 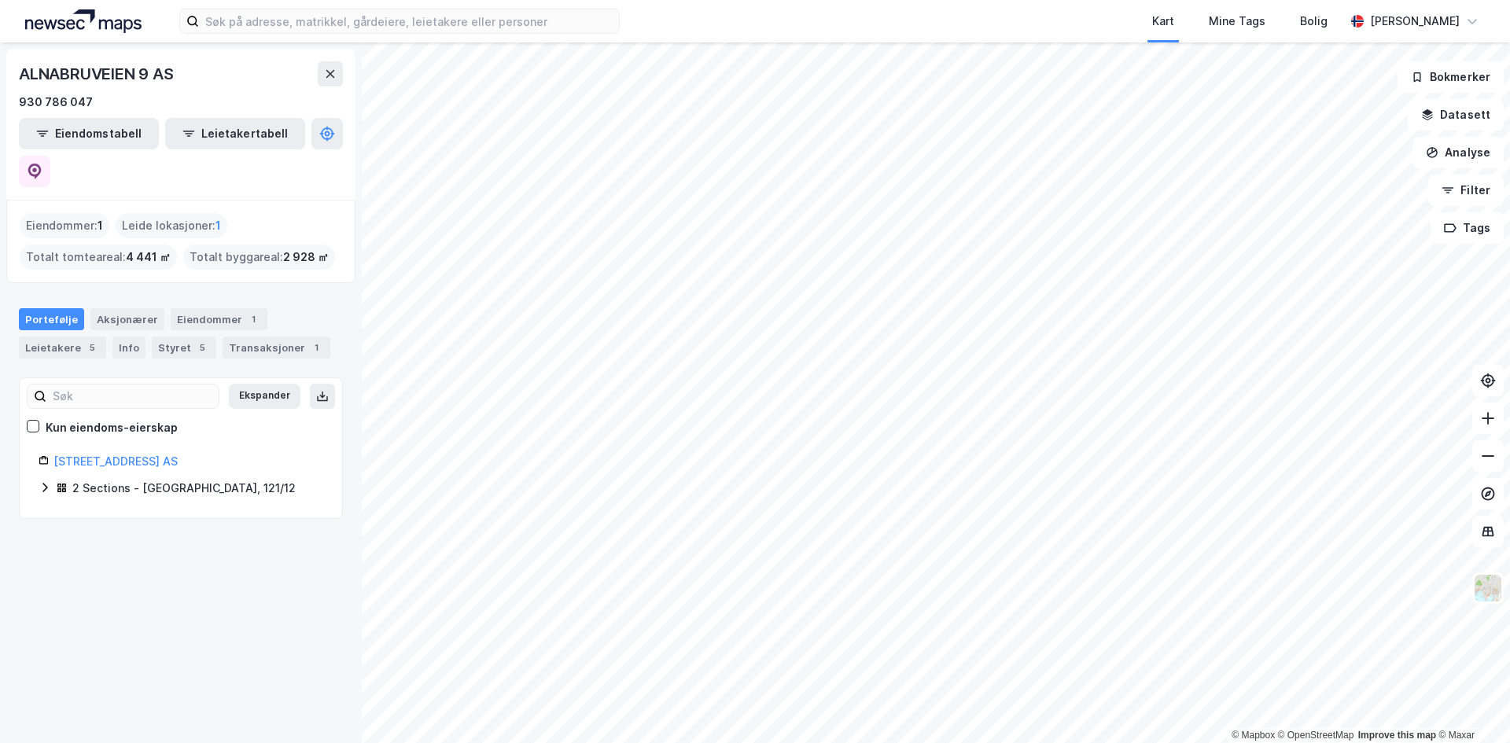 I want to click on button: Datasett, so click(x=1456, y=115).